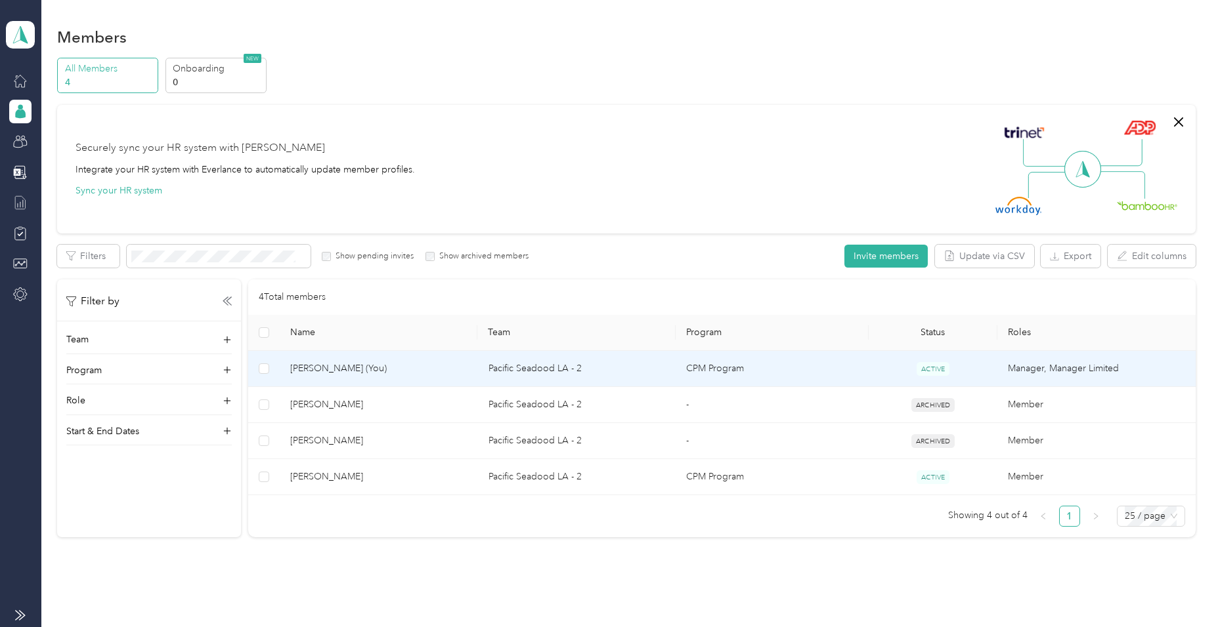 The height and width of the screenshot is (627, 1218). I want to click on span: Showing 4 out of 4, so click(987, 516).